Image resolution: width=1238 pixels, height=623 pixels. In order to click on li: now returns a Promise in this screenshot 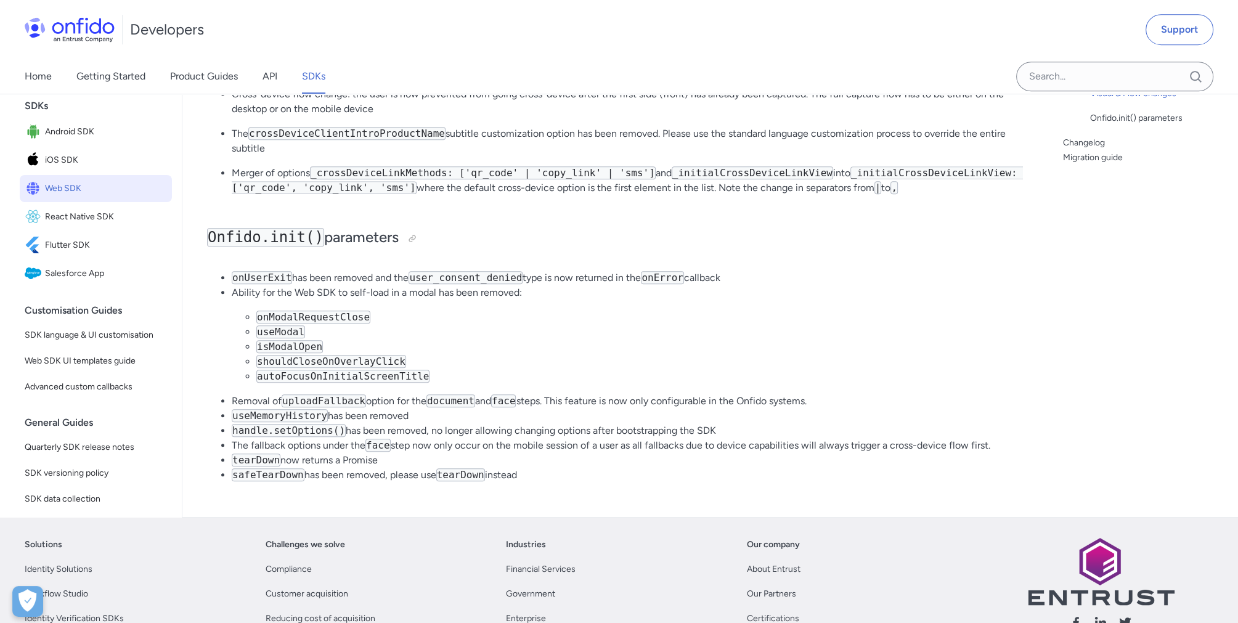, I will do `click(630, 460)`.